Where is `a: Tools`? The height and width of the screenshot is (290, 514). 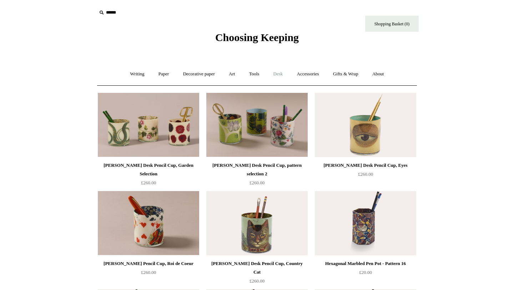
a: Tools is located at coordinates (254, 74).